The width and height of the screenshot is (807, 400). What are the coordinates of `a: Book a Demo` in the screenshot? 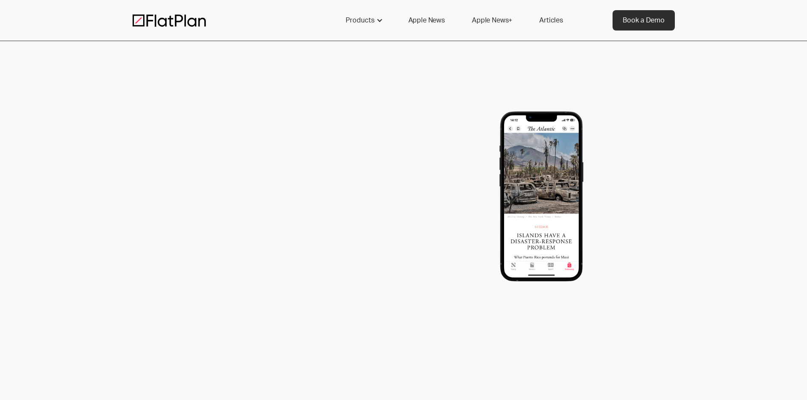 It's located at (643, 20).